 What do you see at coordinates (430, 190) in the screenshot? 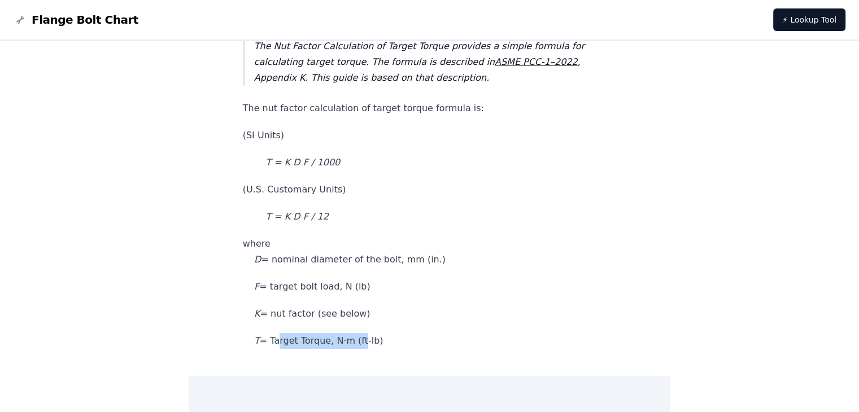
I see `p: (U.S. Customary Units)` at bounding box center [430, 190].